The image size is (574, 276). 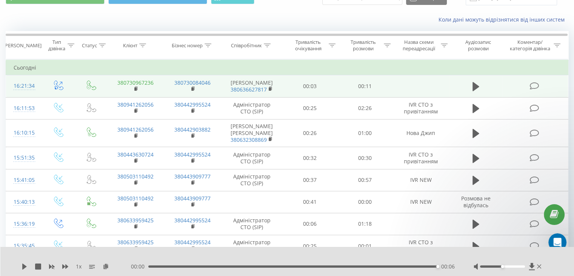 What do you see at coordinates (23, 157) in the screenshot?
I see `div: 15:51:35` at bounding box center [23, 157].